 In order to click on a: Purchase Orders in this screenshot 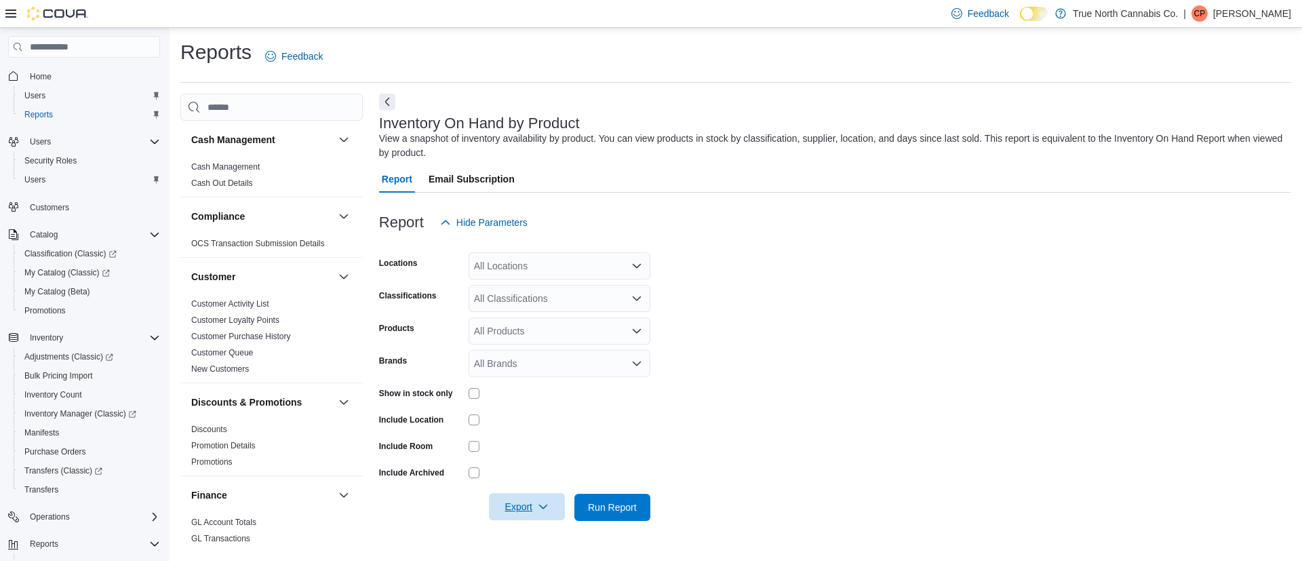, I will do `click(55, 452)`.